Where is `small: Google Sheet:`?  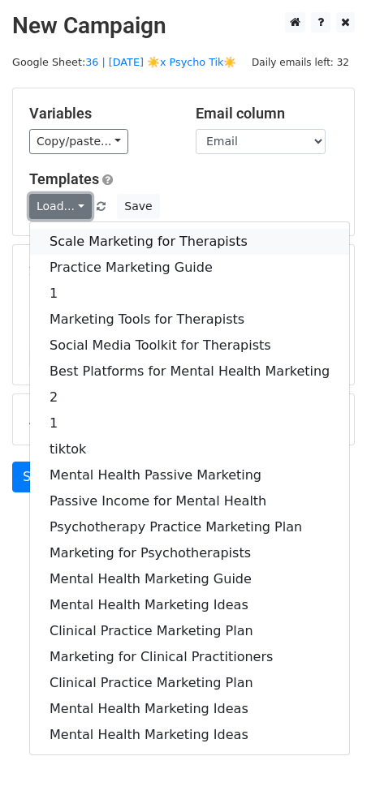 small: Google Sheet: is located at coordinates (124, 62).